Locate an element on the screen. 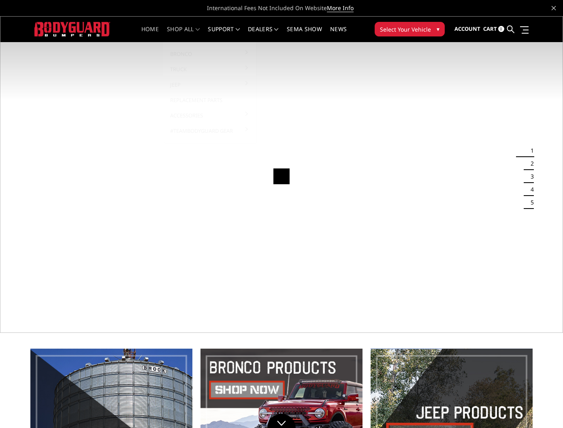 The width and height of the screenshot is (563, 428). a: Truck is located at coordinates (209, 69).